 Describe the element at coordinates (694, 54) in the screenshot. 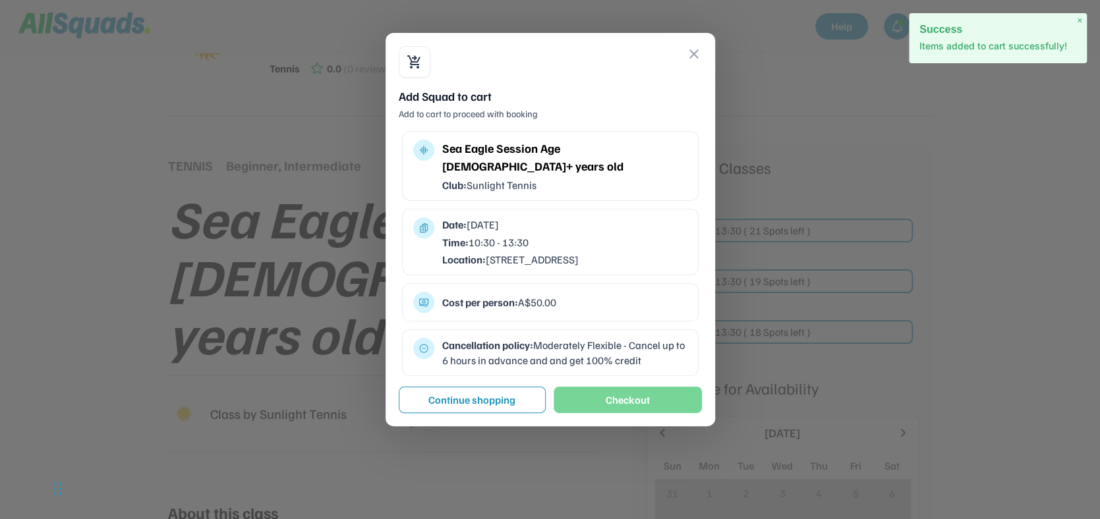

I see `button: close` at that location.